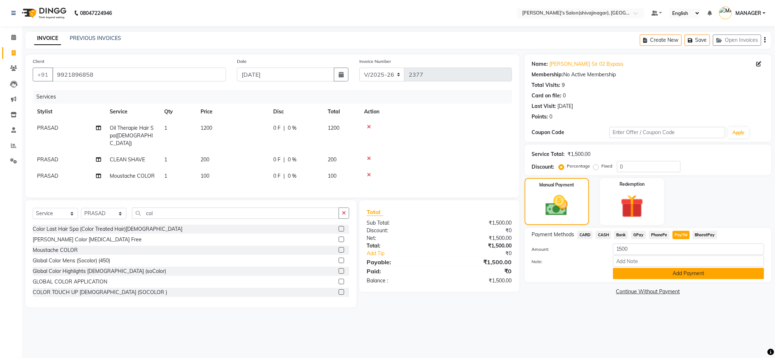  I want to click on a: PREVIOUS INVOICES, so click(95, 38).